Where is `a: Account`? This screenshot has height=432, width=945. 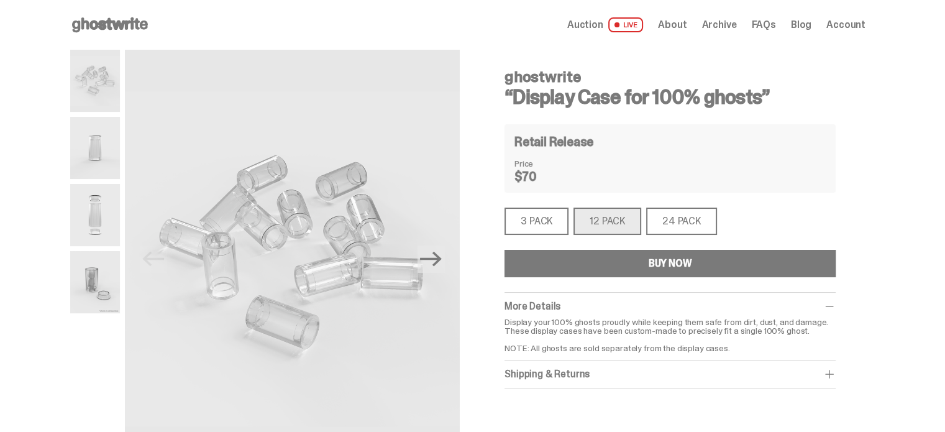
a: Account is located at coordinates (845, 25).